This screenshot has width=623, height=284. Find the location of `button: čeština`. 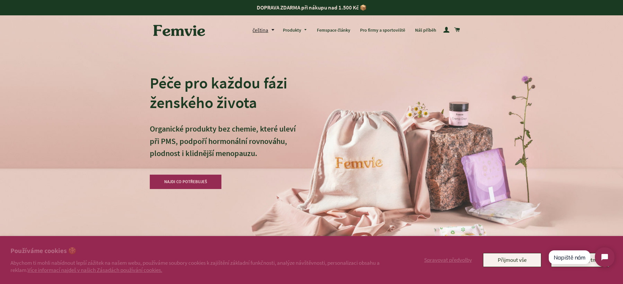

button: čeština is located at coordinates (265, 30).